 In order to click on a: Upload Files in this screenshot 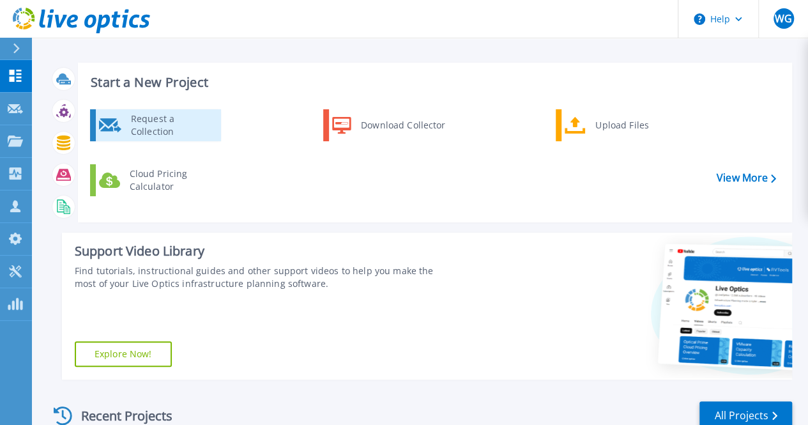, I will do `click(621, 125)`.